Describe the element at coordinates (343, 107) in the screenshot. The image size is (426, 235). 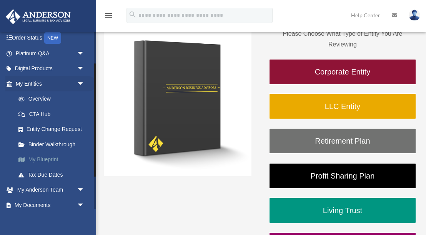
I see `a: LLC Entity` at that location.